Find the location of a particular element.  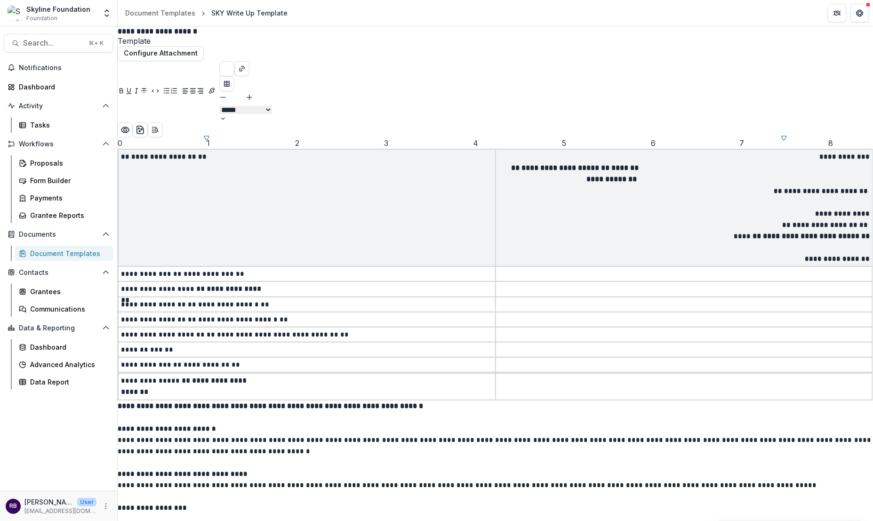

div: Communications is located at coordinates (68, 309).